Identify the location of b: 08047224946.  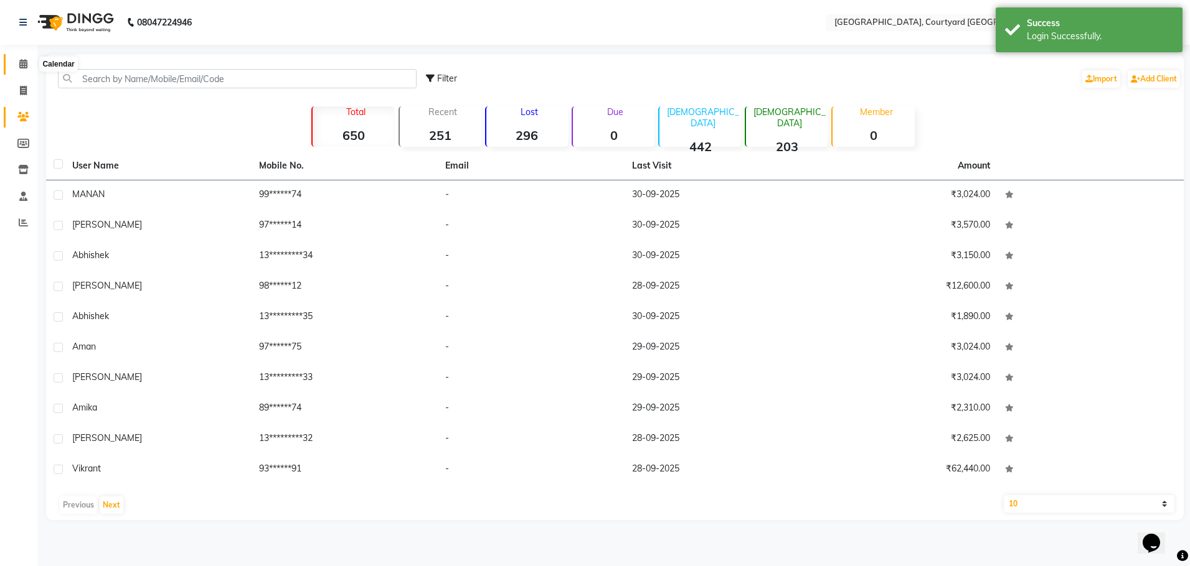
(164, 22).